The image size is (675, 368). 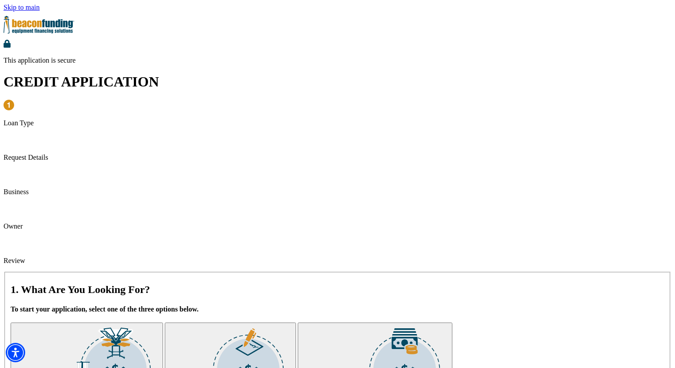 I want to click on a: Skip to main, so click(x=22, y=7).